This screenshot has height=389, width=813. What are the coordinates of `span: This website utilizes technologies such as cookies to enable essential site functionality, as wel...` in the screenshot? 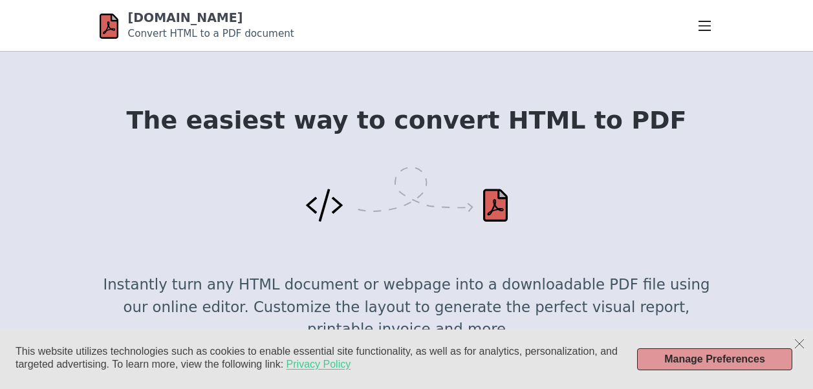 It's located at (316, 358).